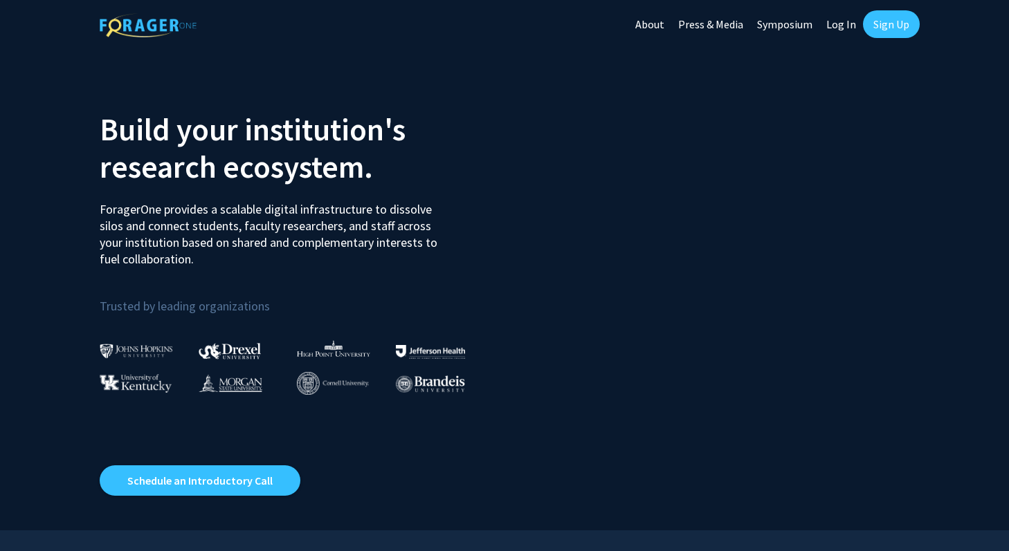  What do you see at coordinates (297, 148) in the screenshot?
I see `h2: Build your institution's research ecosystem.` at bounding box center [297, 148].